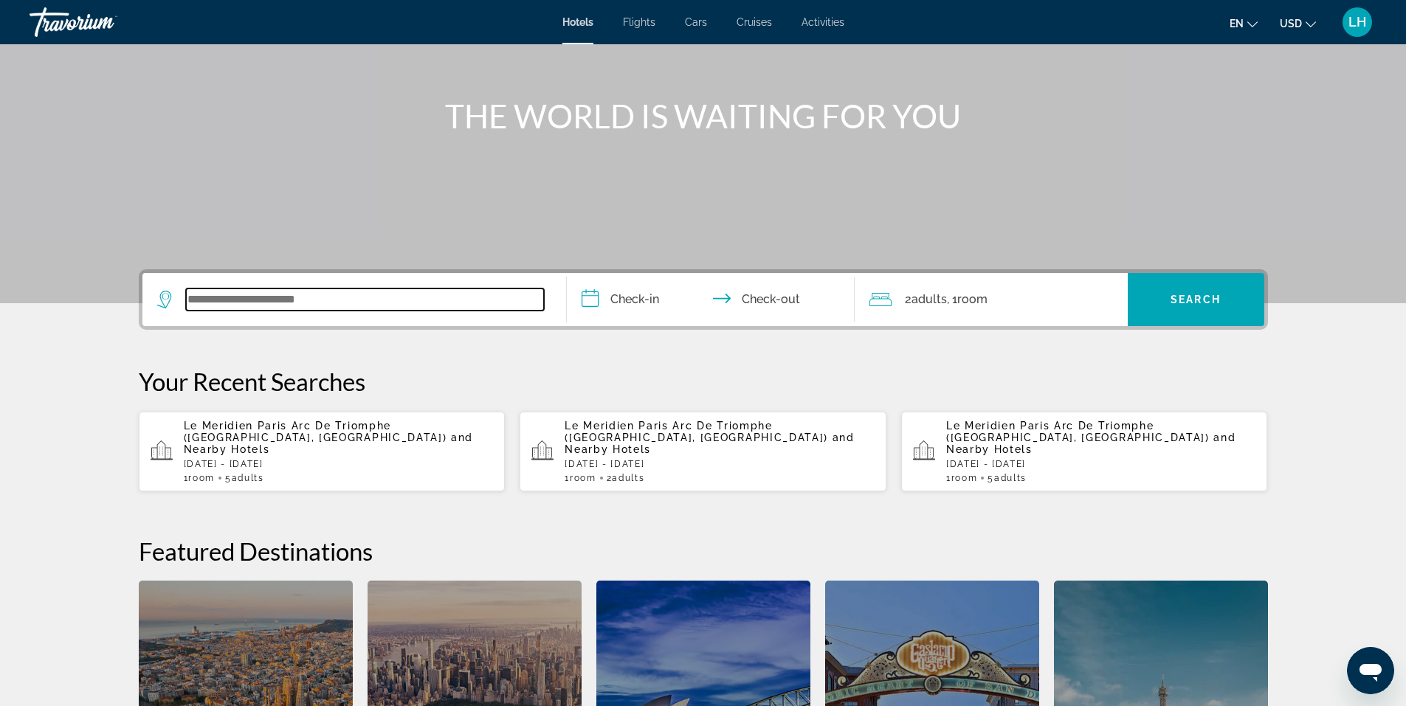  I want to click on button: Change currency, so click(1298, 23).